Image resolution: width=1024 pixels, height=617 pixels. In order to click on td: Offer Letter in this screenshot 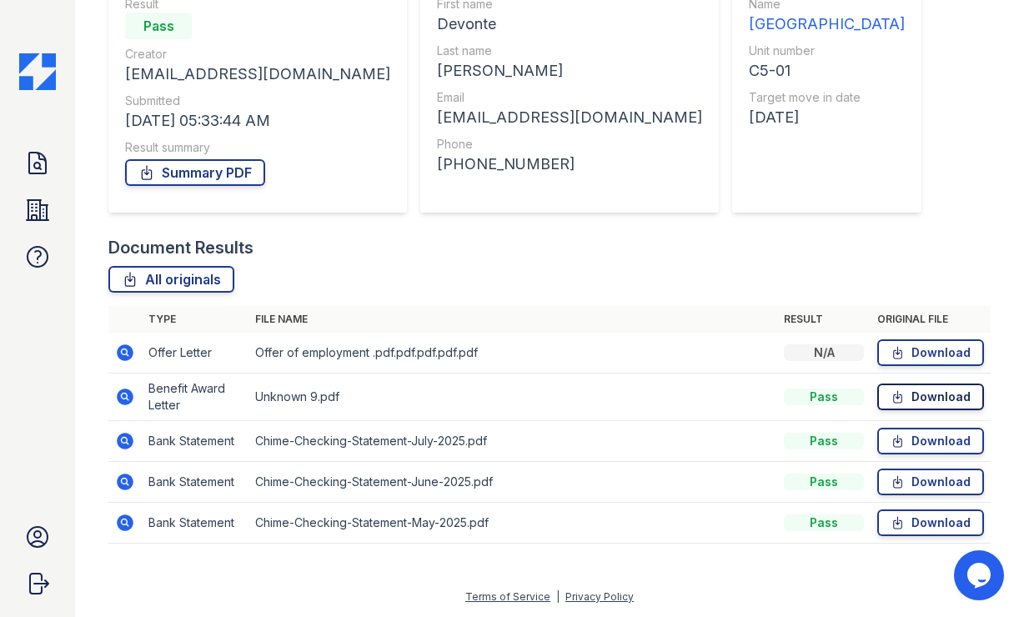, I will do `click(195, 353)`.